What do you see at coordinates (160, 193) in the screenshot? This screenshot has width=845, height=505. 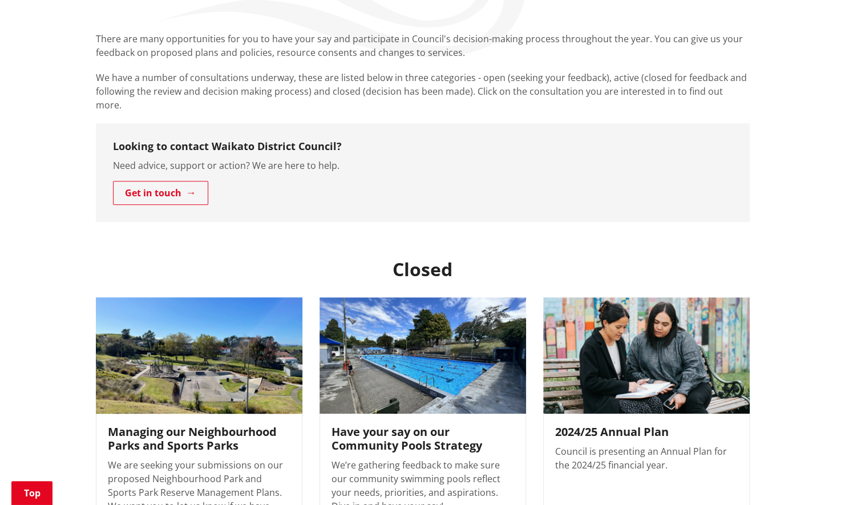 I see `a: Get in touch` at bounding box center [160, 193].